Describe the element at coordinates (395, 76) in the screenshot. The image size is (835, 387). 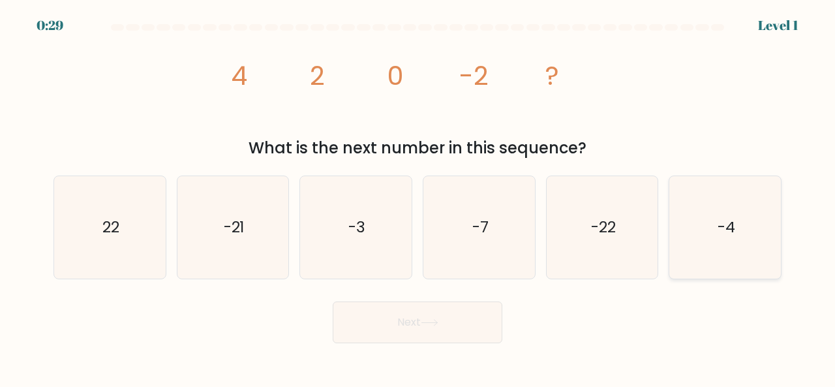
I see `tspan: 0` at that location.